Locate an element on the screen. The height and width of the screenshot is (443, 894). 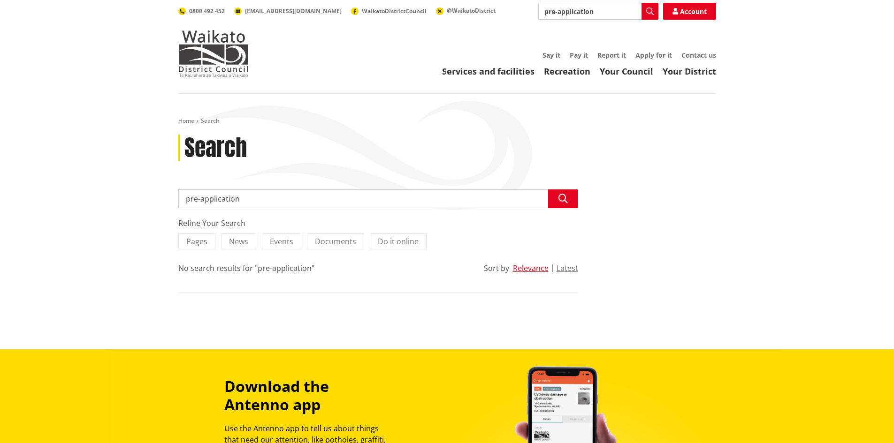
span: WaikatoDistrictCouncil is located at coordinates (394, 11).